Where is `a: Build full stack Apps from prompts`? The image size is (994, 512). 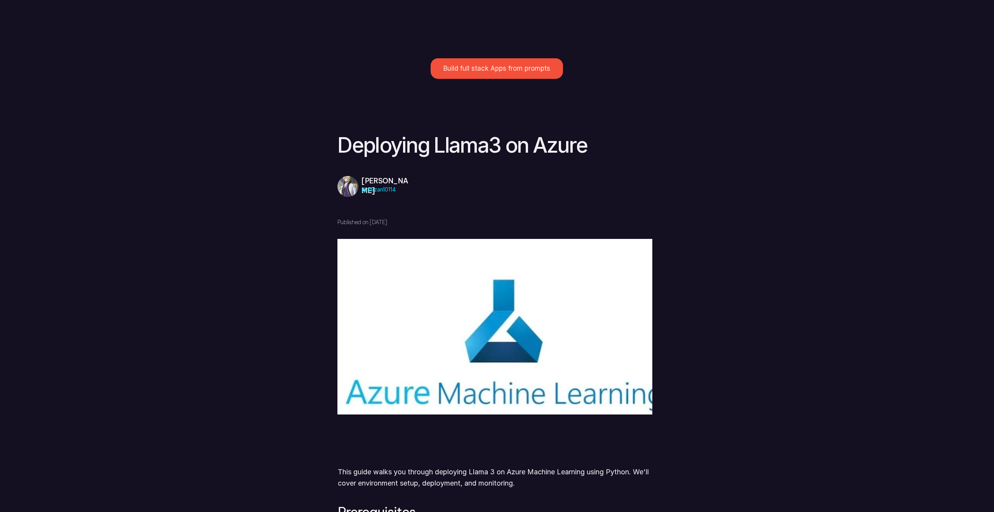 a: Build full stack Apps from prompts is located at coordinates (496, 68).